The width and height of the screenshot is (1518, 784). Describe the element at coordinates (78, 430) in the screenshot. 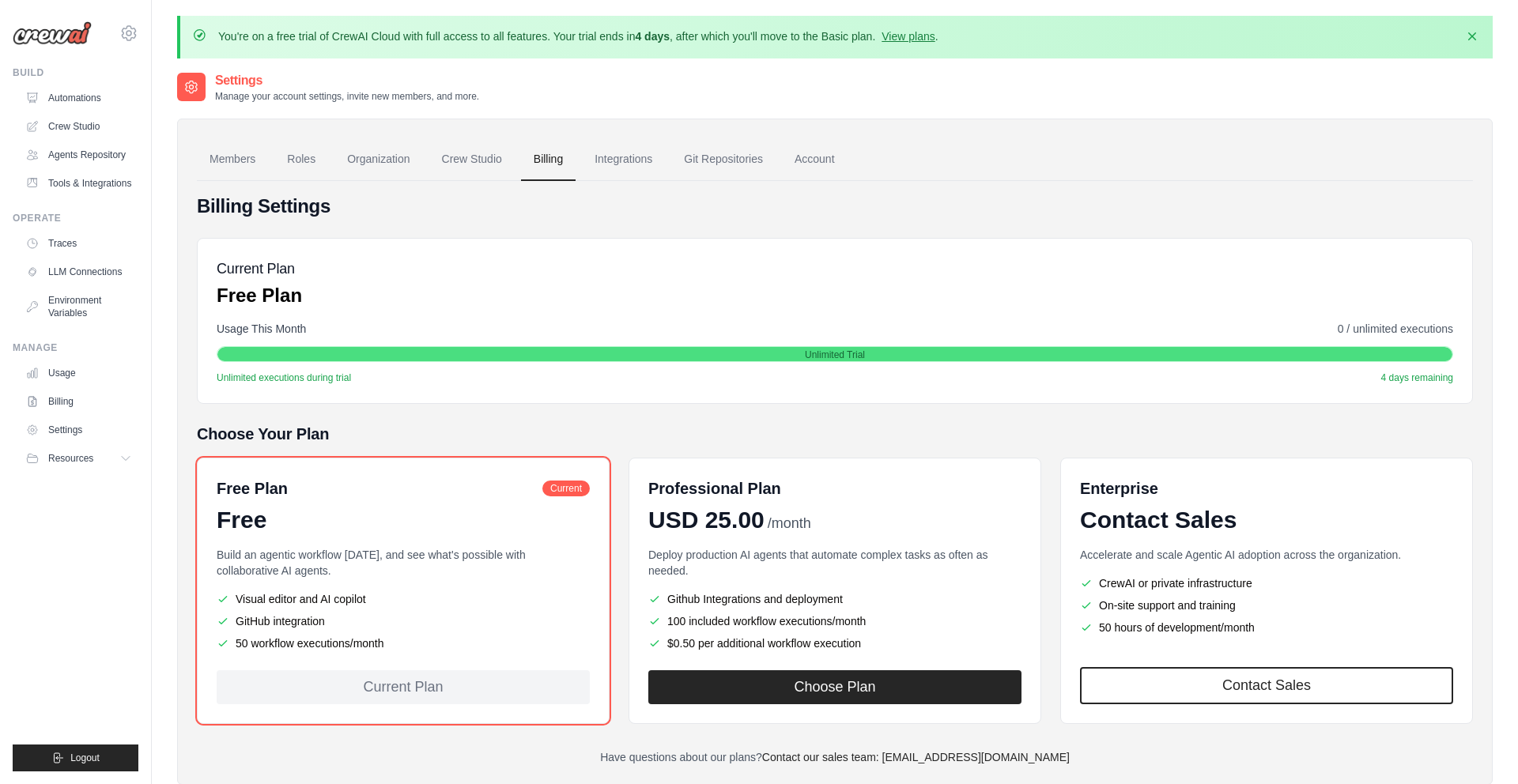

I see `a: Settings` at that location.